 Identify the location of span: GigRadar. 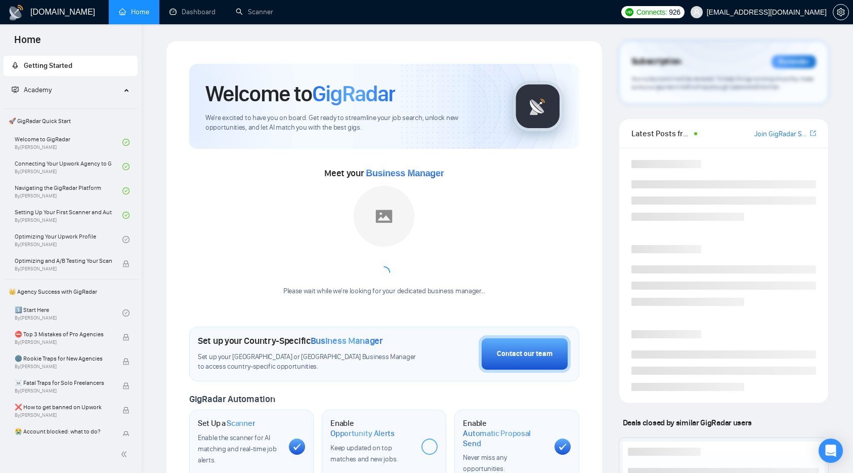
(354, 94).